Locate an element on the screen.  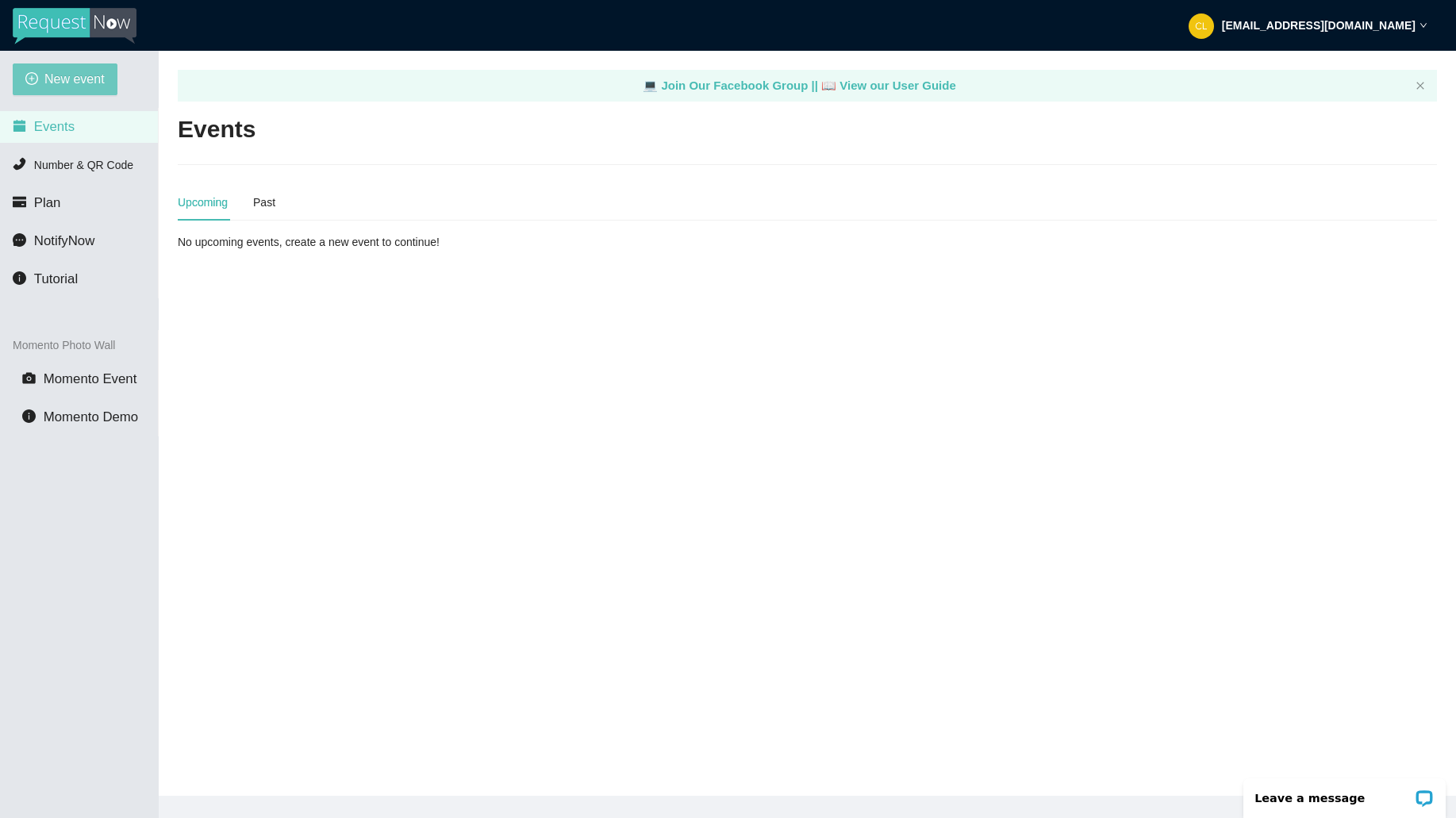
span: Tutorial is located at coordinates (56, 279).